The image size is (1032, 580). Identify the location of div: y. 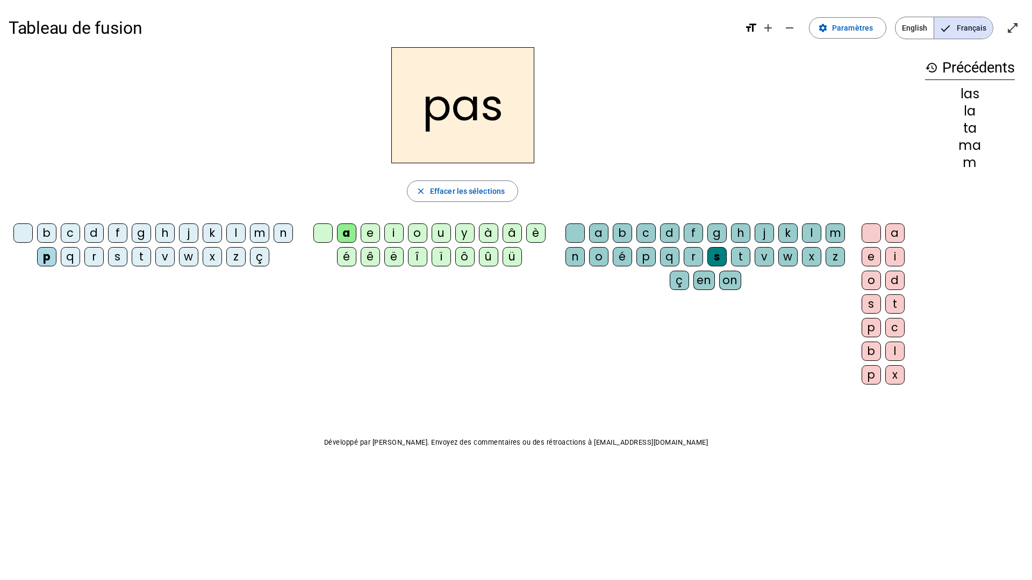
(465, 233).